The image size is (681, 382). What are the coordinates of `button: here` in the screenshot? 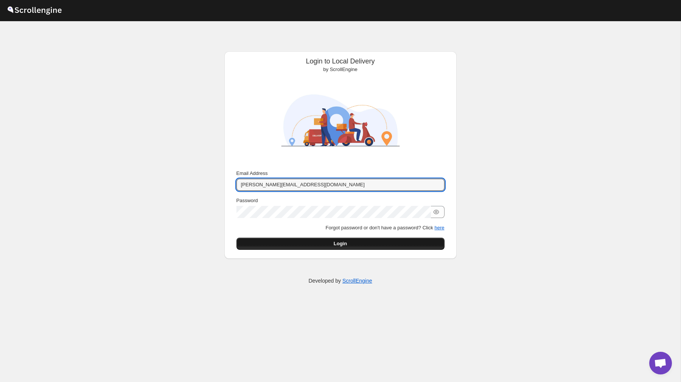 It's located at (439, 228).